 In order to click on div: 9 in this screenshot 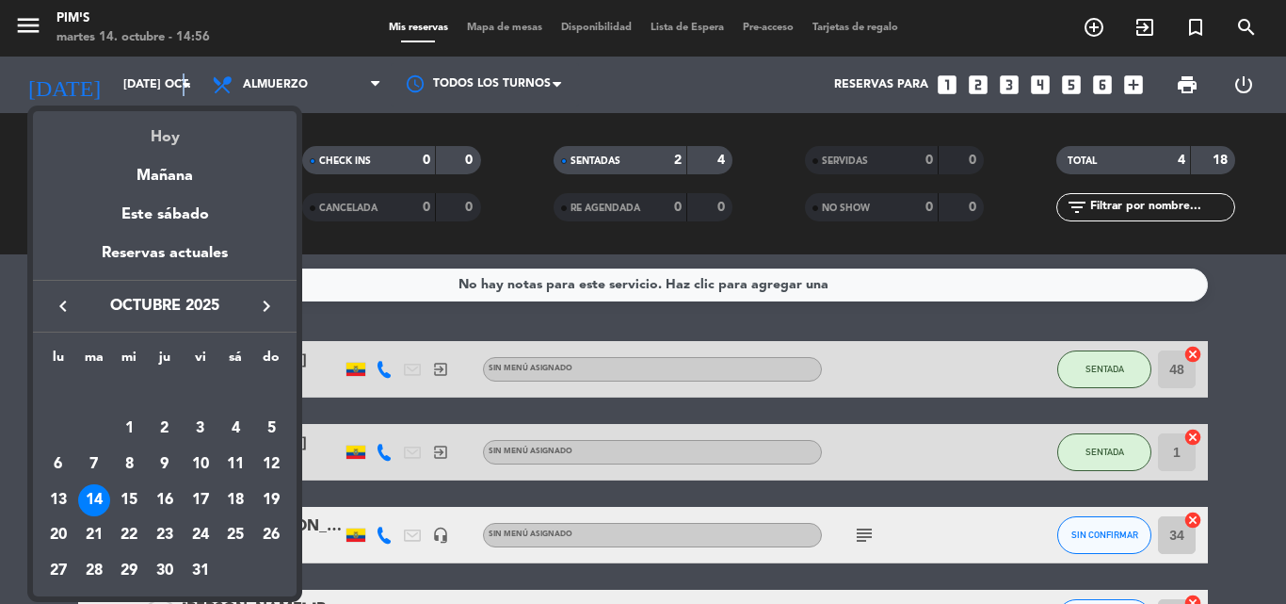, I will do `click(165, 464)`.